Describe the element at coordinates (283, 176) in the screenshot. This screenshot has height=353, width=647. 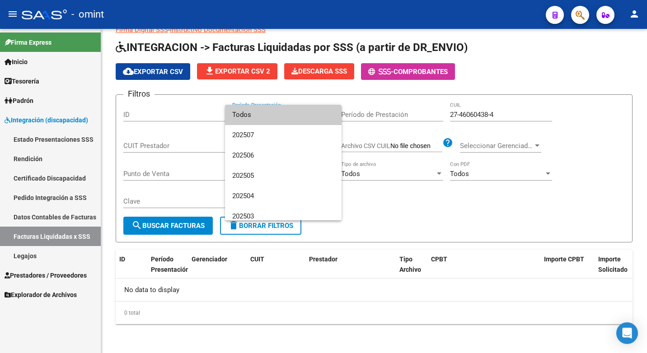
I see `span: 202505` at that location.